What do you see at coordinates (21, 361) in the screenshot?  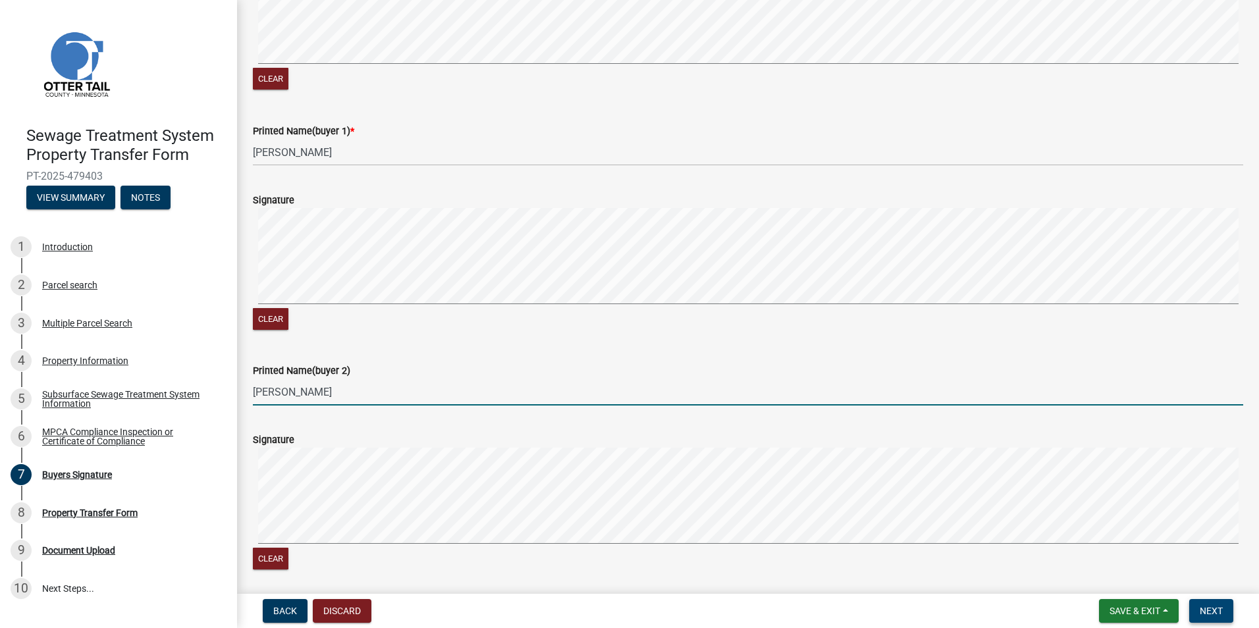 I see `div: 4` at bounding box center [21, 361].